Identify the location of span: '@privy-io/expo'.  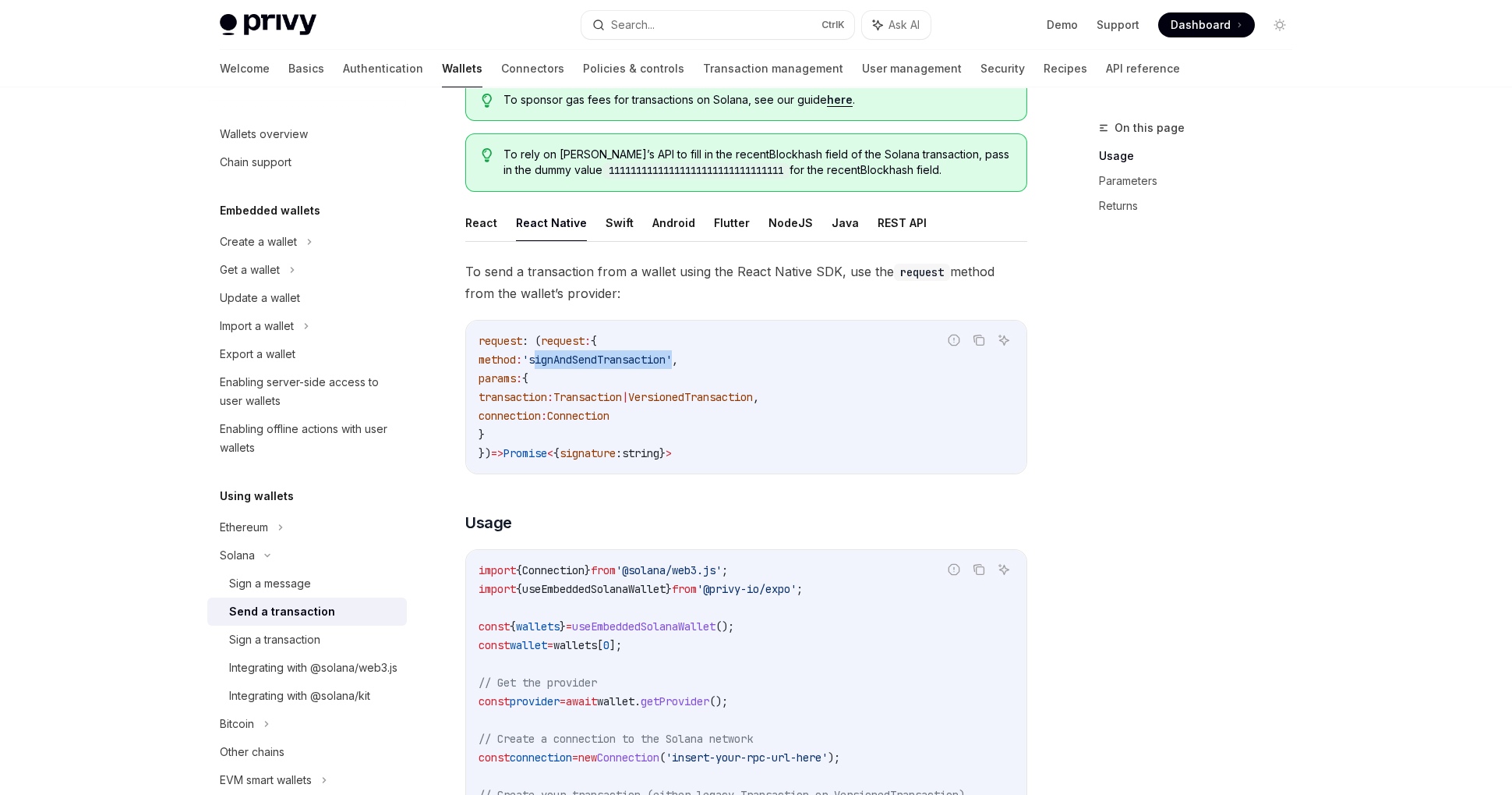
(747, 589).